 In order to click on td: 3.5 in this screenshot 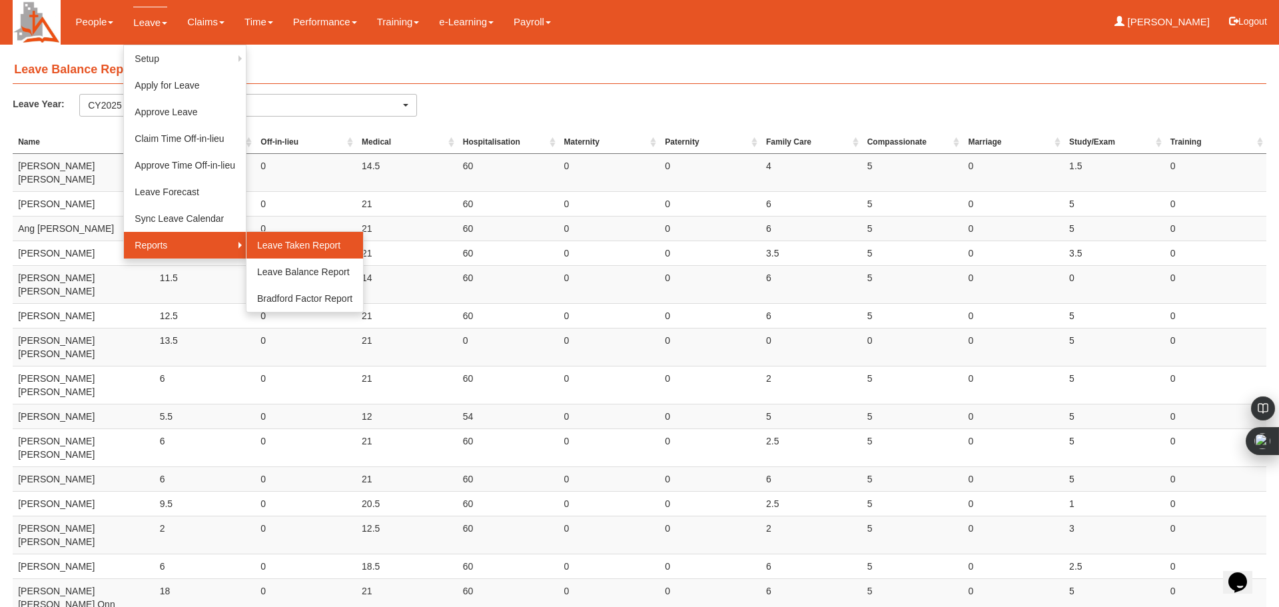, I will do `click(1114, 252)`.